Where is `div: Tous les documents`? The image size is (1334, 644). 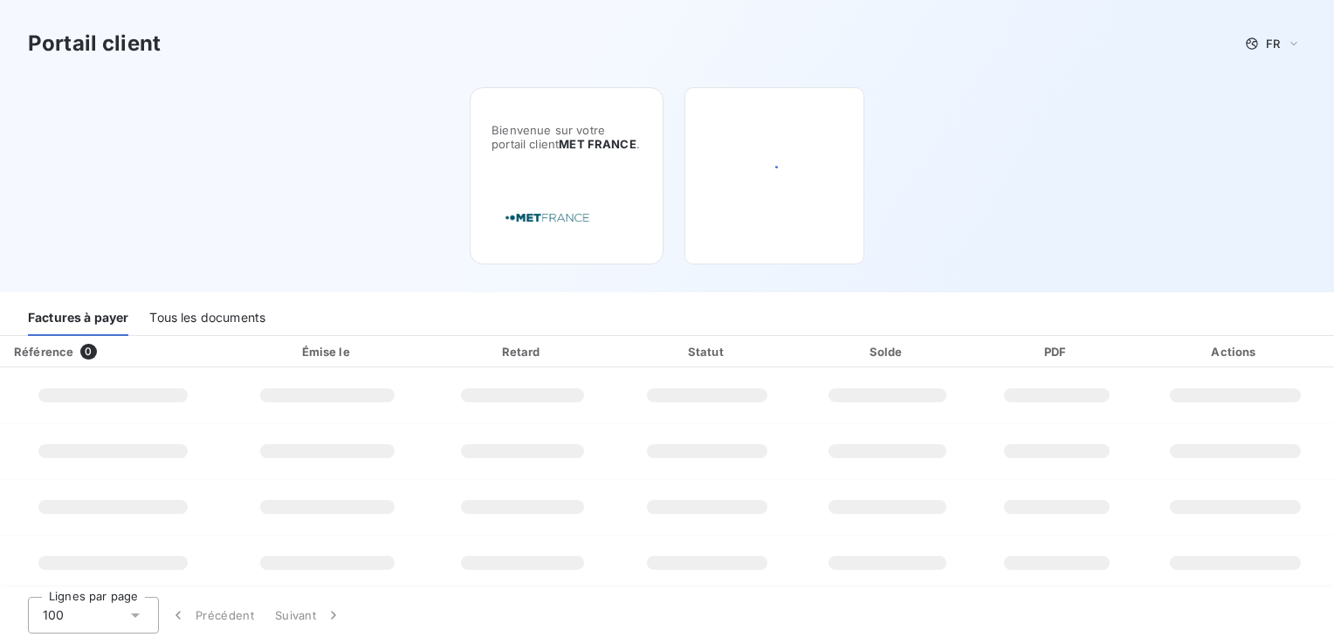 div: Tous les documents is located at coordinates (207, 318).